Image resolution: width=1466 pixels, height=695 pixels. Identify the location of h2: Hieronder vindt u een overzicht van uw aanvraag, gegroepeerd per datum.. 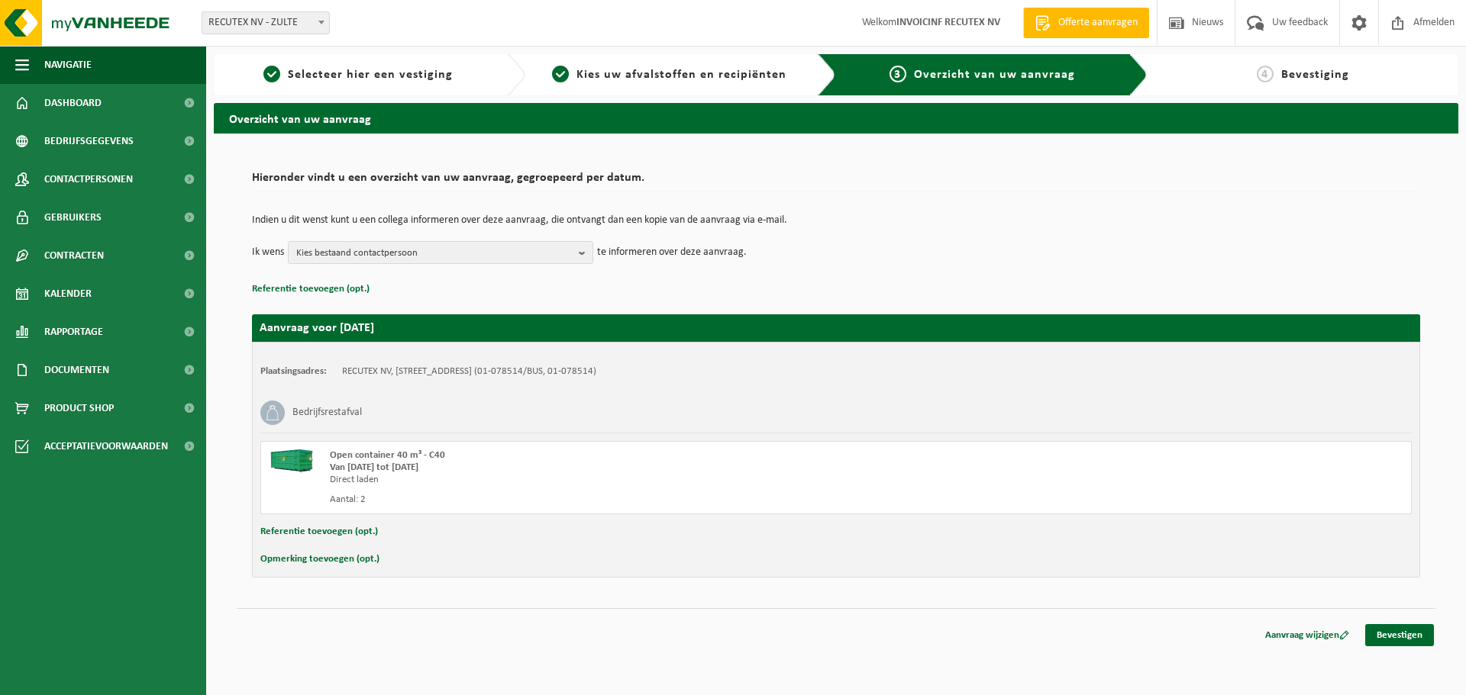
(836, 182).